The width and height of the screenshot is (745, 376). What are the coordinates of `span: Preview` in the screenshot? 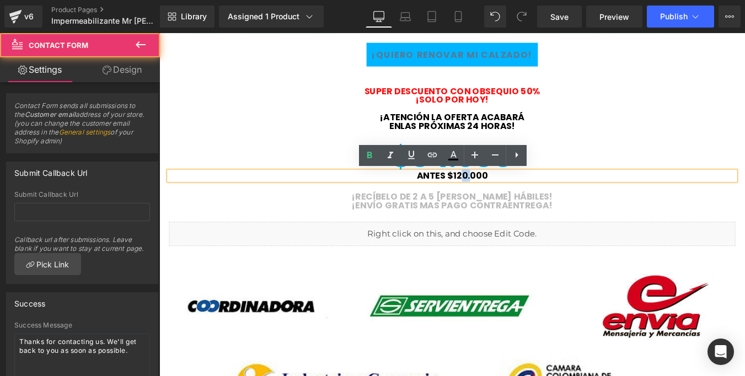 It's located at (614, 17).